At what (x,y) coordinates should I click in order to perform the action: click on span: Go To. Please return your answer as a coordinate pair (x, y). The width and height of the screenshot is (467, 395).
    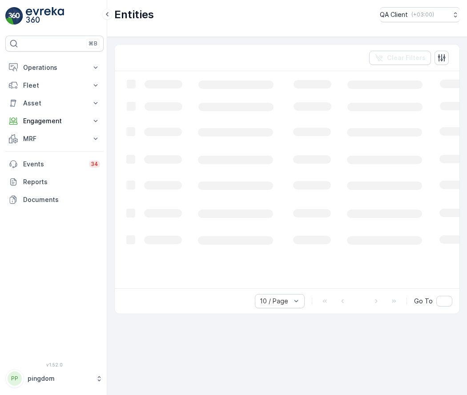
    Looking at the image, I should click on (423, 301).